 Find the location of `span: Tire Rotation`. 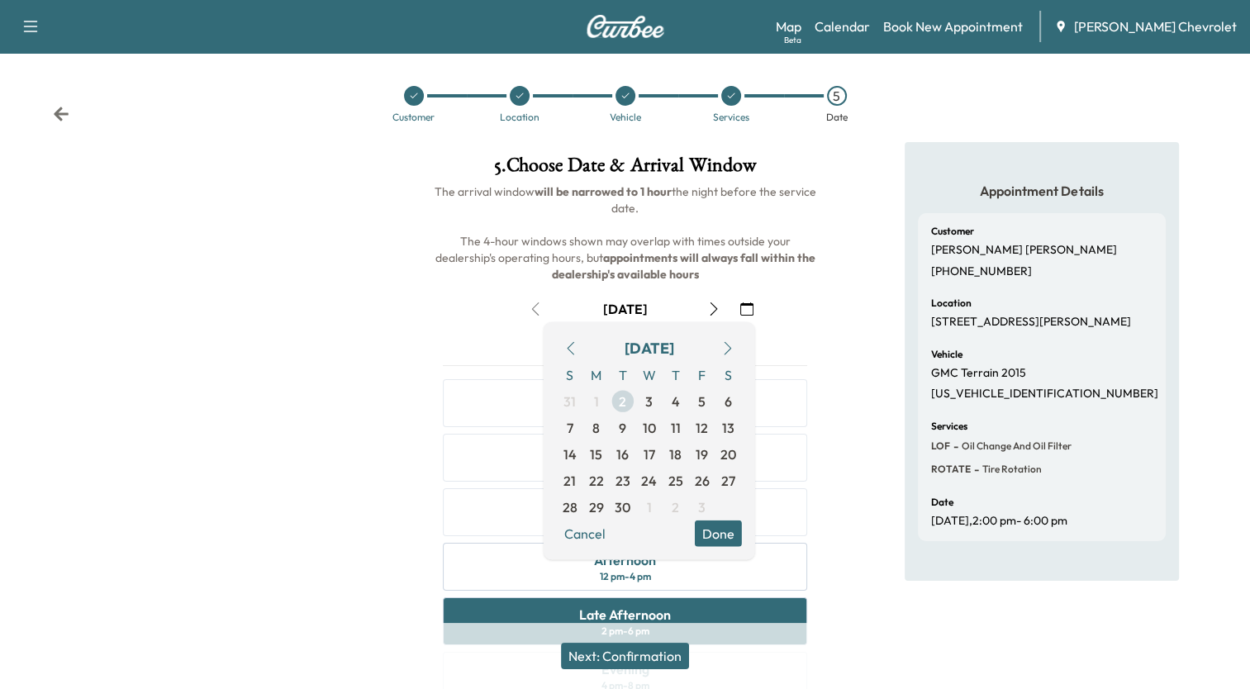

span: Tire Rotation is located at coordinates (1010, 469).